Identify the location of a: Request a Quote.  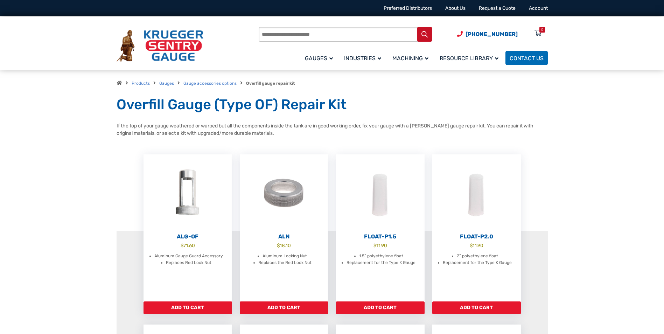
(497, 8).